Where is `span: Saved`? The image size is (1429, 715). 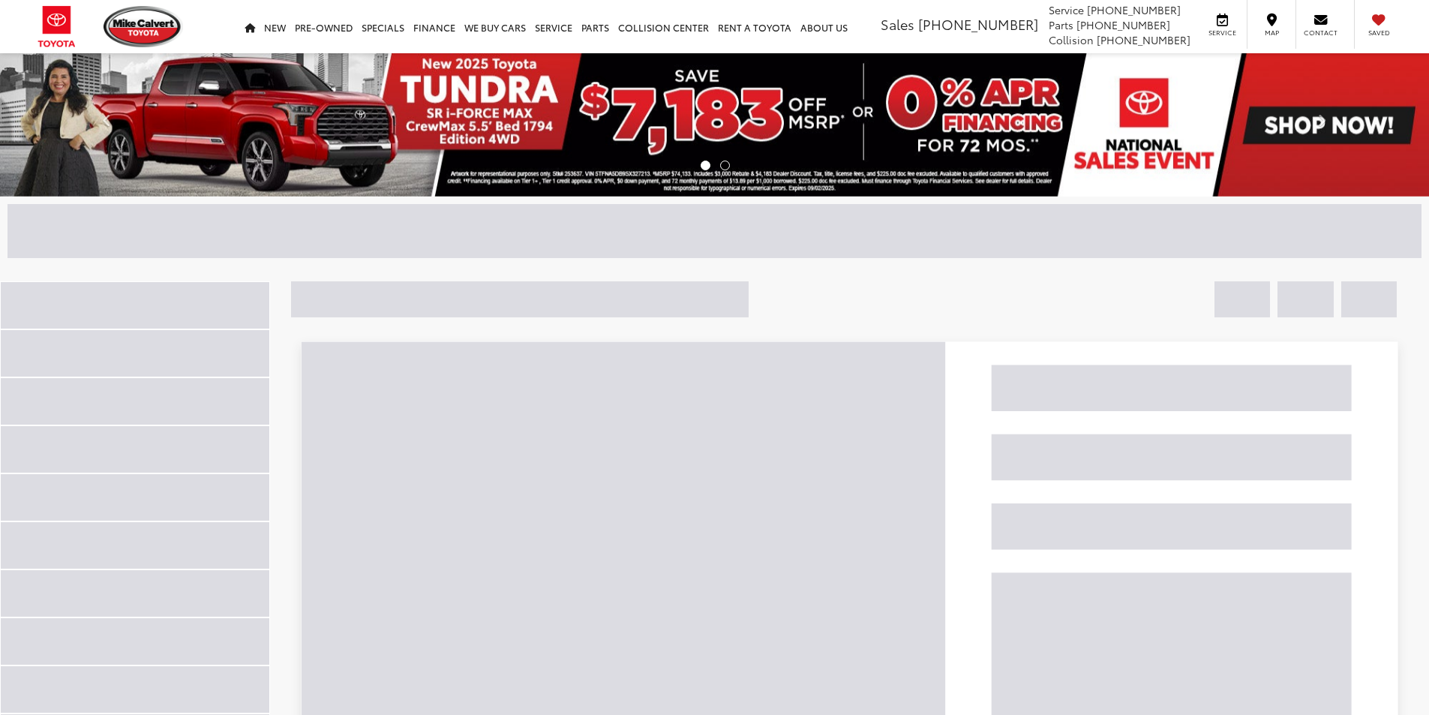 span: Saved is located at coordinates (1378, 32).